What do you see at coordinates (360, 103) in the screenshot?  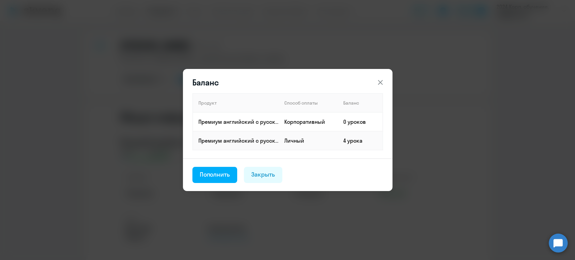 I see `th: Баланс` at bounding box center [360, 103].